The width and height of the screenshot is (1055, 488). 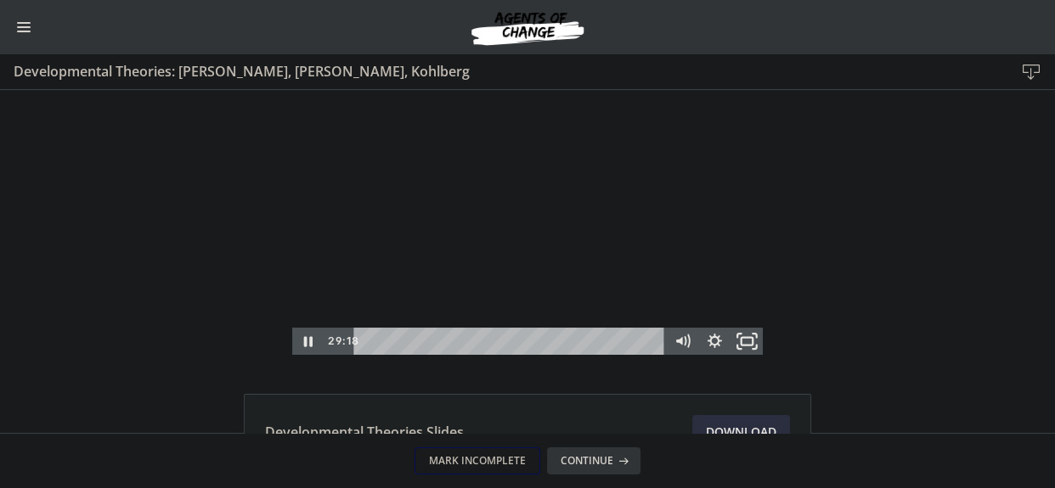 I want to click on span: Download, so click(x=741, y=432).